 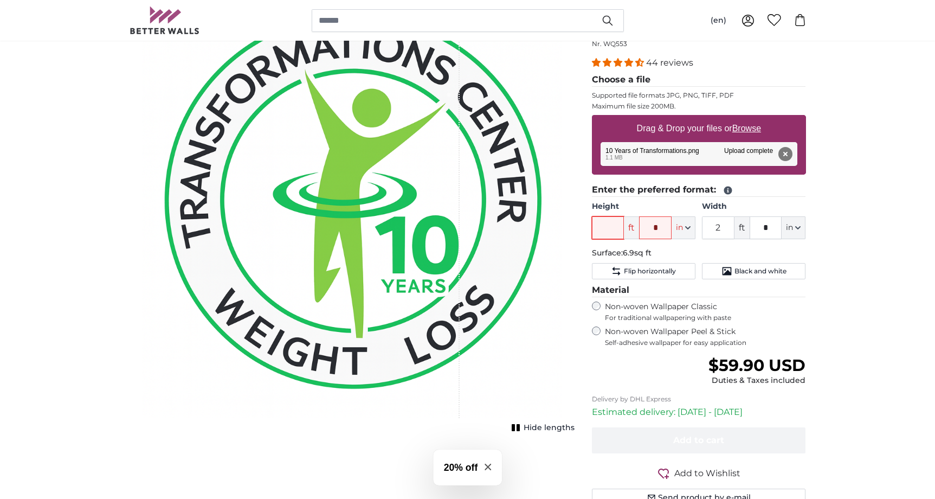 What do you see at coordinates (699, 290) in the screenshot?
I see `legend: Material` at bounding box center [699, 290].